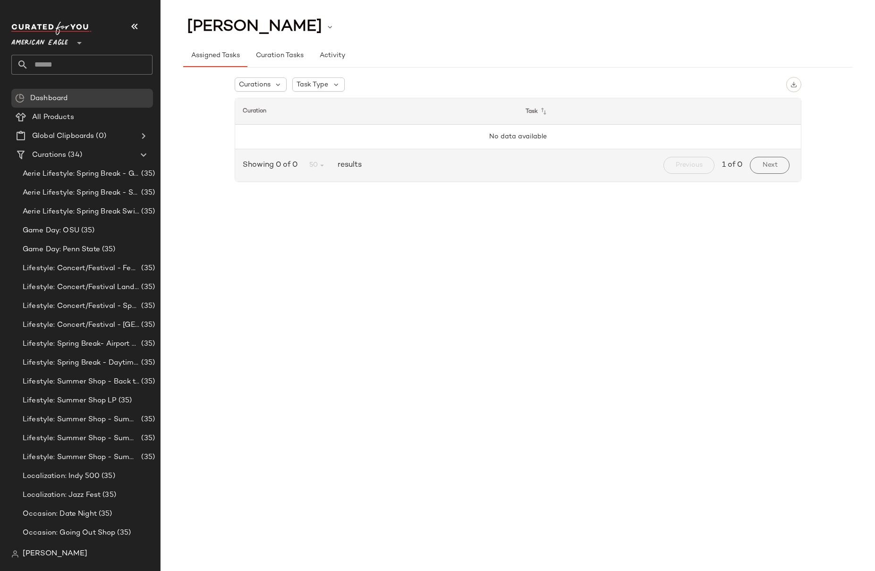 Image resolution: width=875 pixels, height=571 pixels. I want to click on span: Lifestyle: Spring Break - Daytime Casual, so click(81, 363).